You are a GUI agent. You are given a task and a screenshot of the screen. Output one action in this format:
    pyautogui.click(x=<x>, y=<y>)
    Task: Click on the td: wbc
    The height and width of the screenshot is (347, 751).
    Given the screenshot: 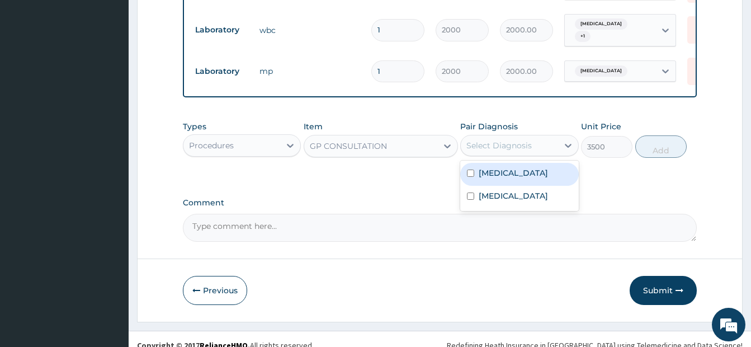 What is the action you would take?
    pyautogui.click(x=310, y=30)
    